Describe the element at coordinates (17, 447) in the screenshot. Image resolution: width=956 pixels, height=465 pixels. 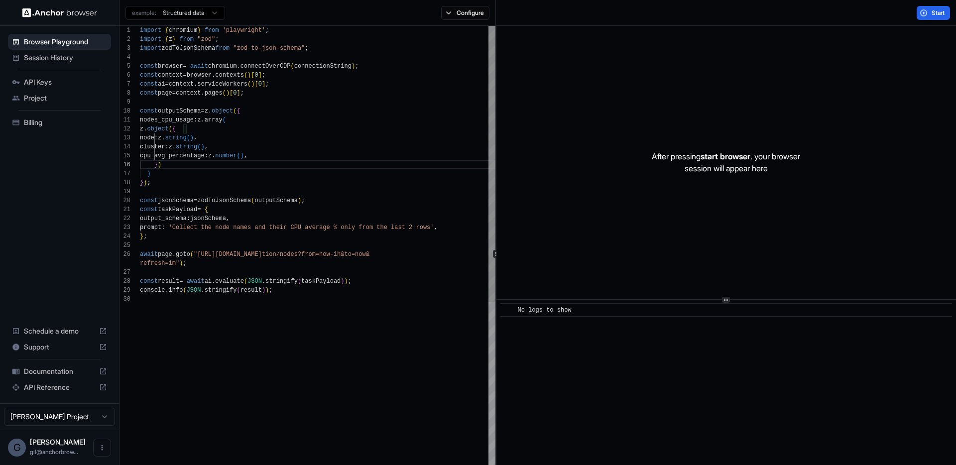
I see `div: G` at that location.